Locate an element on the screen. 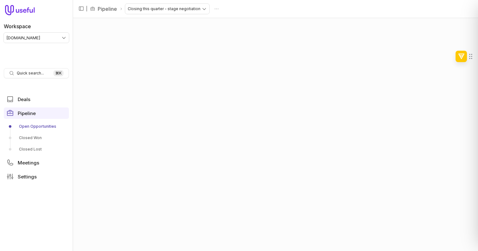 This screenshot has height=251, width=478. a: Open Opportunities is located at coordinates (36, 126).